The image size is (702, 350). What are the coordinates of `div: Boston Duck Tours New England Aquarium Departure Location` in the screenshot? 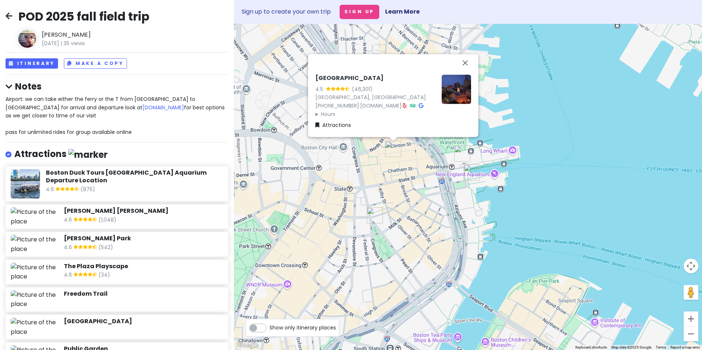 It's located at (472, 173).